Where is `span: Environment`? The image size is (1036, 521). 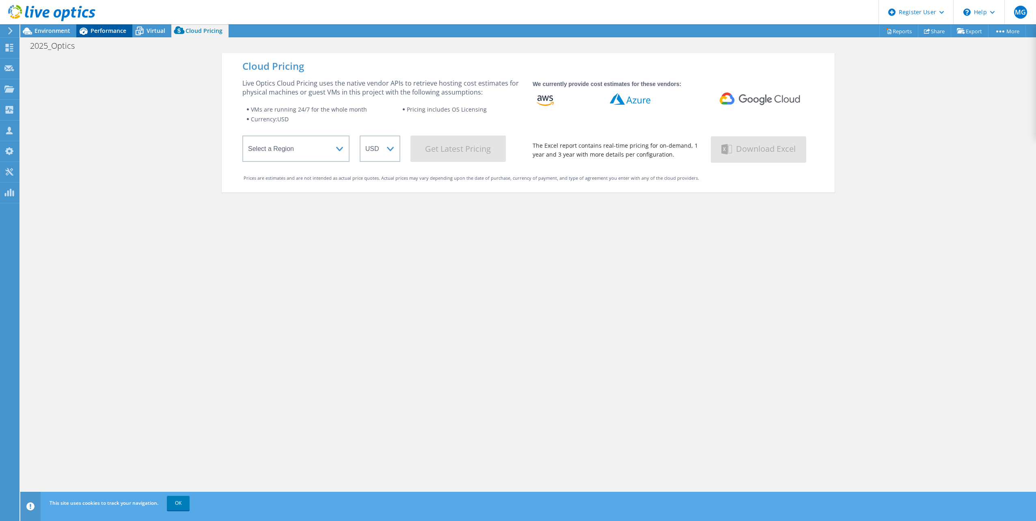
span: Environment is located at coordinates (52, 30).